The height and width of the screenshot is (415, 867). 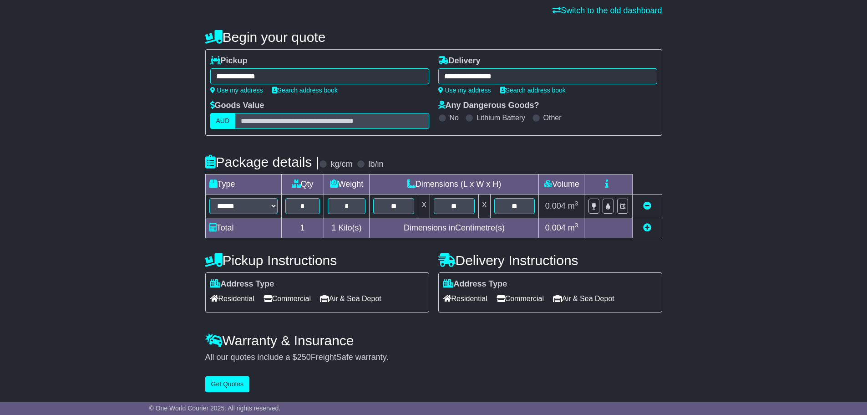 I want to click on h4: Delivery Instructions, so click(x=551, y=260).